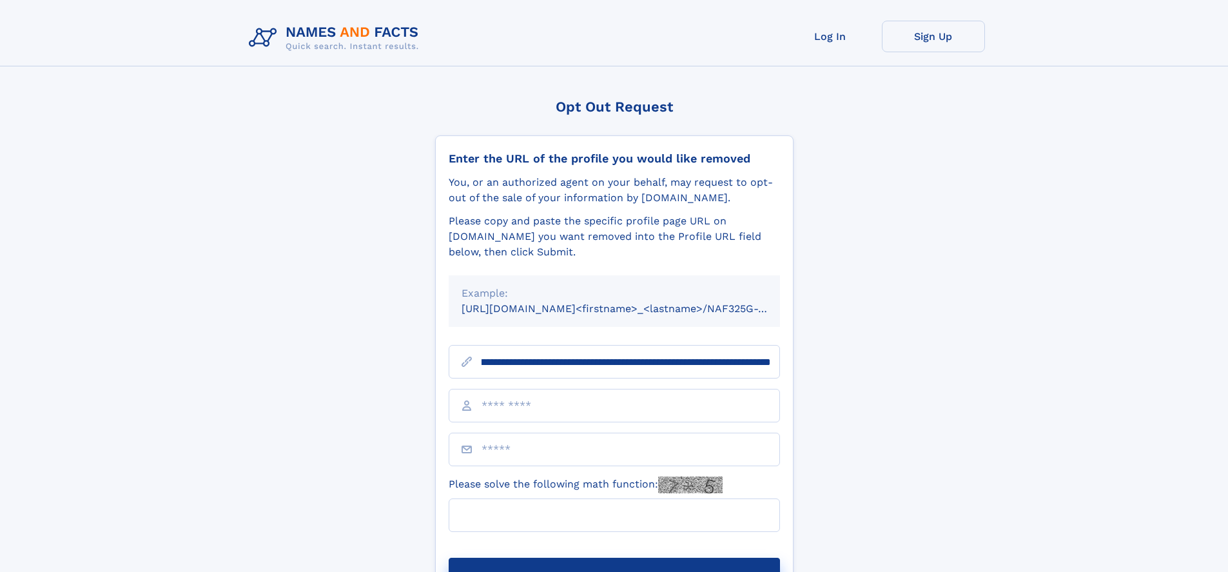 The image size is (1228, 572). I want to click on div: You, or an authorized agent on your behalf, may request to opt-out of the sale of your informatio..., so click(615, 190).